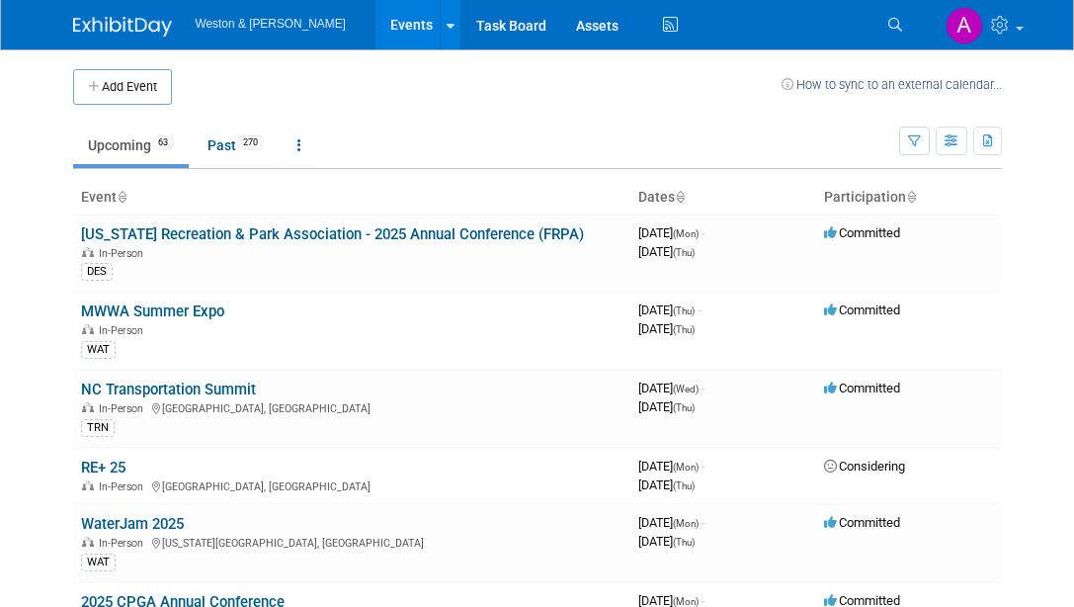 The height and width of the screenshot is (607, 1074). I want to click on a: Sort by Start Date, so click(680, 197).